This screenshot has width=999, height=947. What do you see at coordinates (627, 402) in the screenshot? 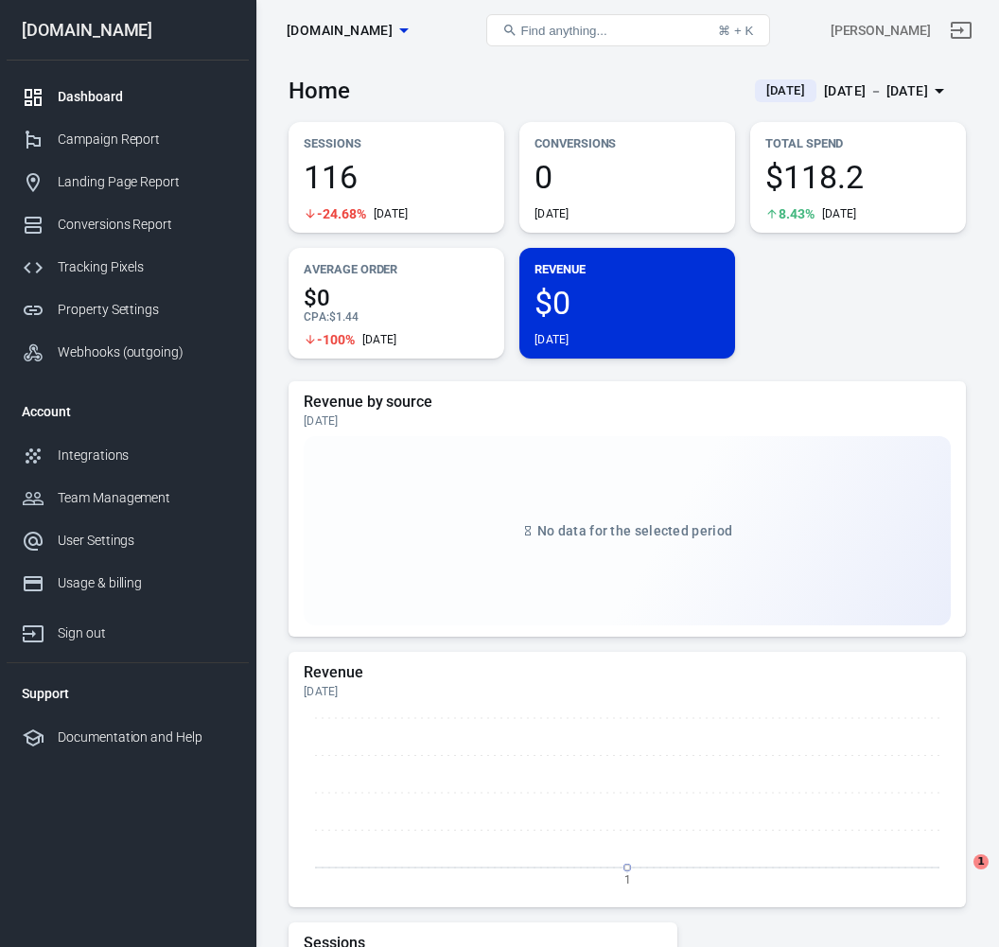
I see `h5: Revenue by source` at bounding box center [627, 402].